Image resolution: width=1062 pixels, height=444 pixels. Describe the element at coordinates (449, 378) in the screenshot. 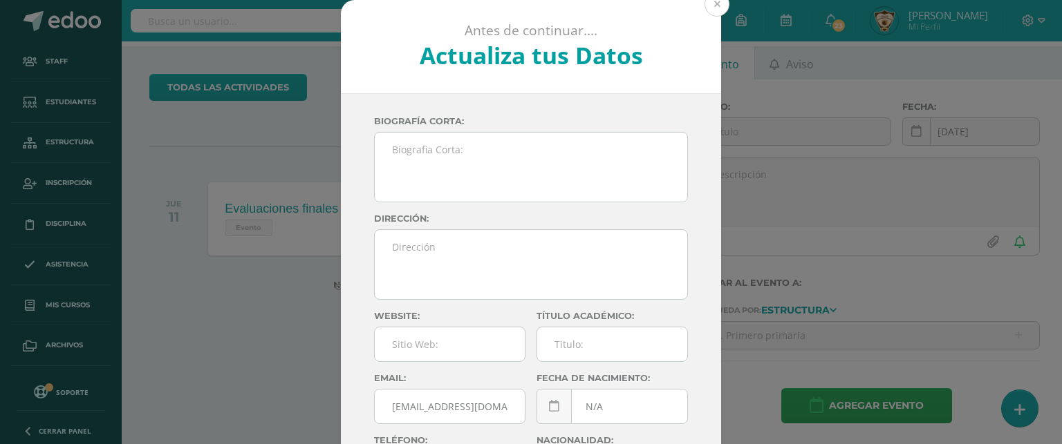

I see `label: Email:` at that location.